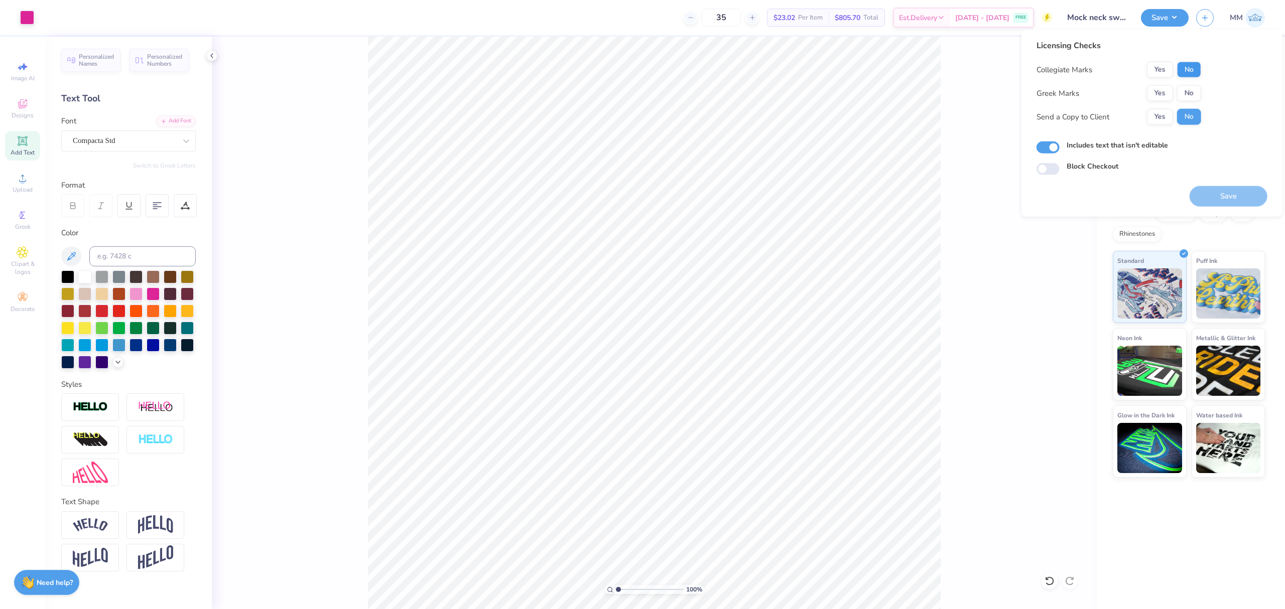 This screenshot has width=1285, height=609. I want to click on span: Puff Ink, so click(1207, 261).